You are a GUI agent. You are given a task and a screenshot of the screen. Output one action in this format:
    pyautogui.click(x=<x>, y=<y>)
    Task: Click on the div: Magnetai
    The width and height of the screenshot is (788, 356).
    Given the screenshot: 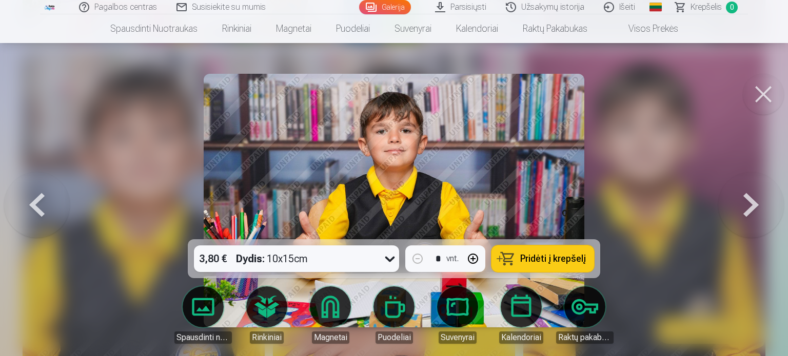 What is the action you would take?
    pyautogui.click(x=330, y=338)
    